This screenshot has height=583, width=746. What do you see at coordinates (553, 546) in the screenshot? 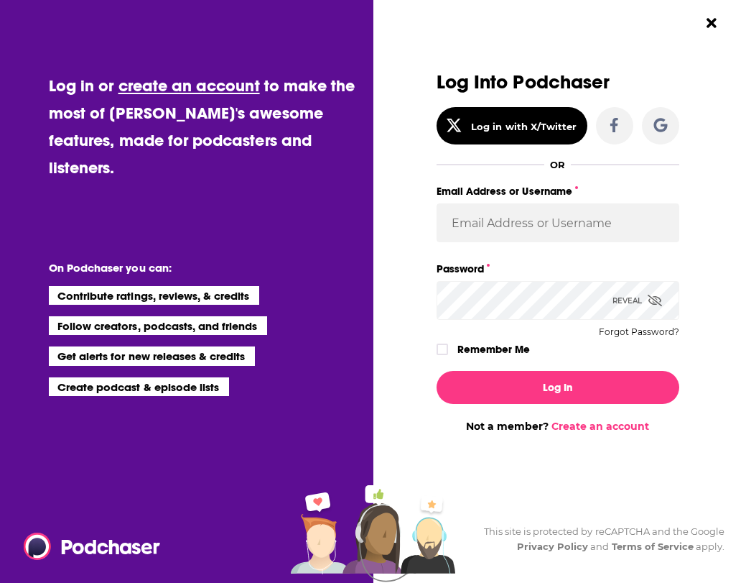
I see `a: Privacy Policy` at bounding box center [553, 546].